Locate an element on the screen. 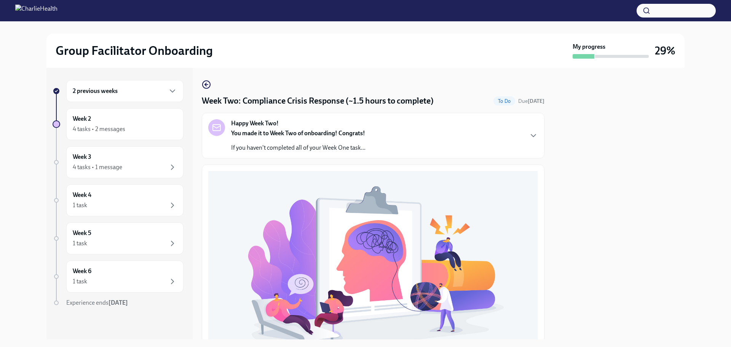 The height and width of the screenshot is (347, 731). h2: Group Facilitator Onboarding is located at coordinates (134, 51).